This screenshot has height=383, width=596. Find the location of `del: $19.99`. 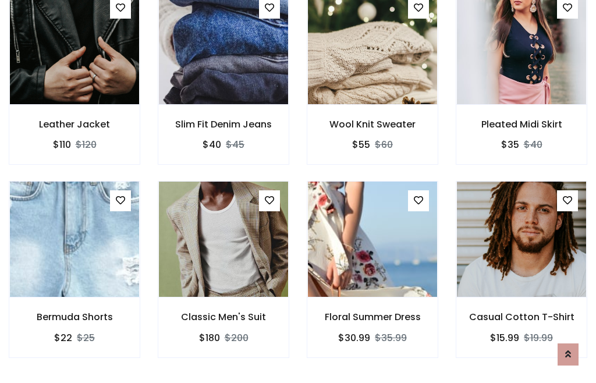

del: $19.99 is located at coordinates (539, 338).